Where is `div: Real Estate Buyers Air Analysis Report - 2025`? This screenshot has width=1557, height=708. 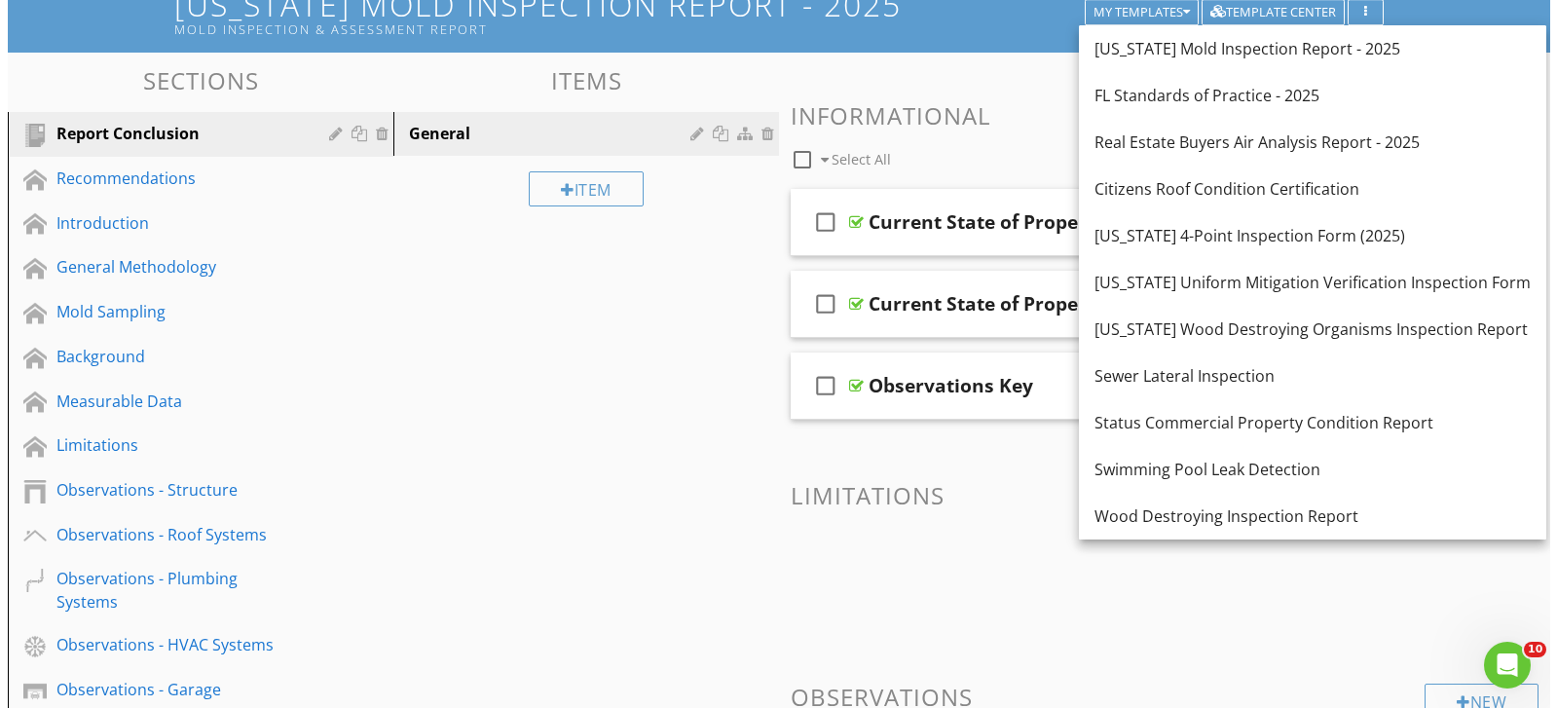
div: Real Estate Buyers Air Analysis Report - 2025 is located at coordinates (1305, 142).